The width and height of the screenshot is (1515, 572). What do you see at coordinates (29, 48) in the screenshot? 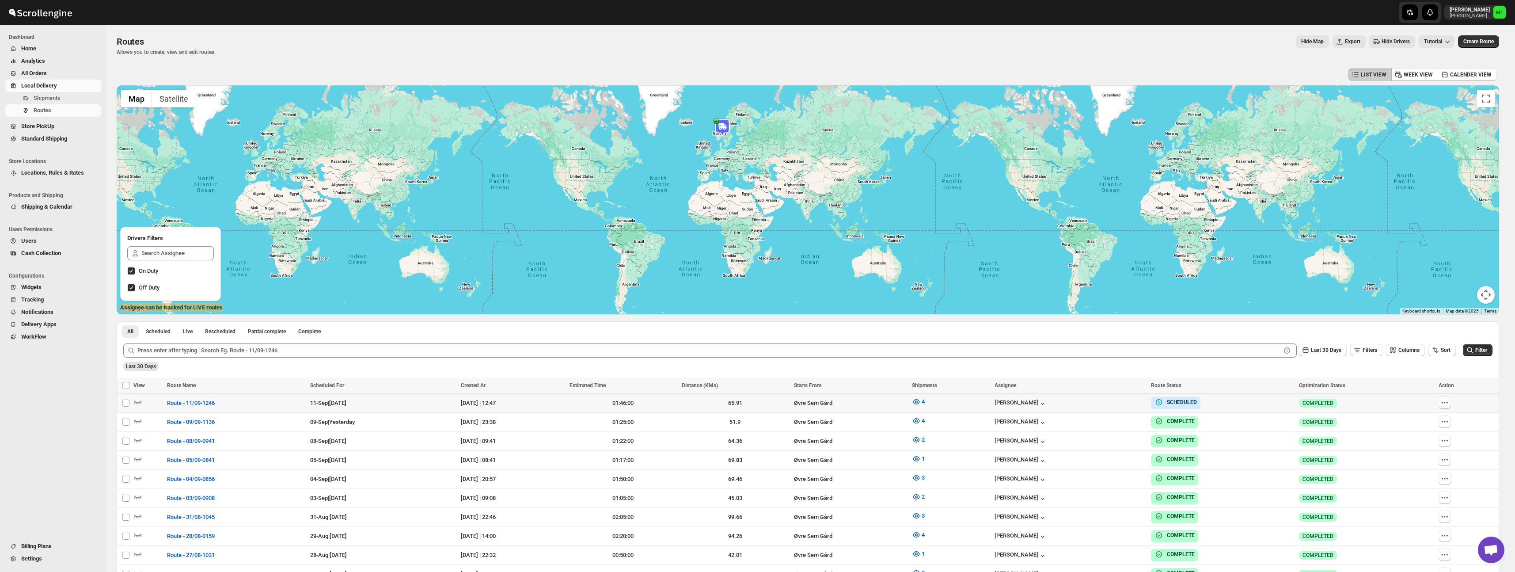
I see `span: Home` at bounding box center [29, 48].